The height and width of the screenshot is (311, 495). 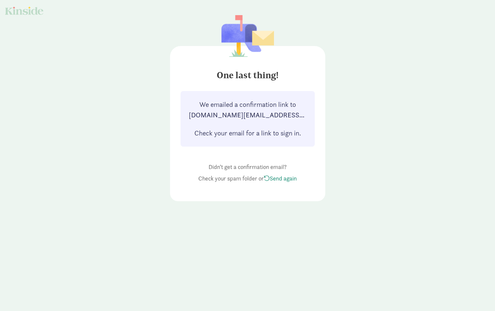 What do you see at coordinates (248, 178) in the screenshot?
I see `div: Check your spam folder or` at bounding box center [248, 178].